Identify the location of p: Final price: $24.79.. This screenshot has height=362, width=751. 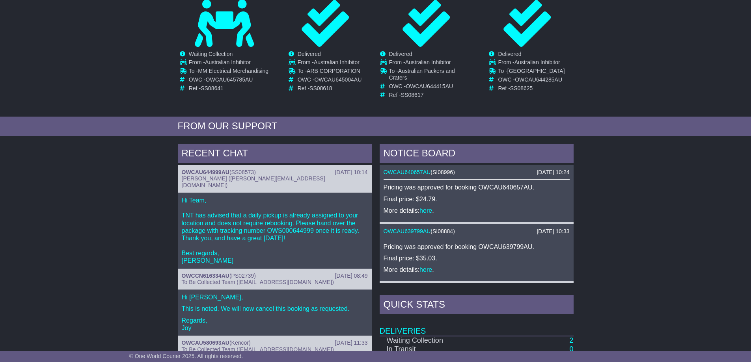
(477, 199).